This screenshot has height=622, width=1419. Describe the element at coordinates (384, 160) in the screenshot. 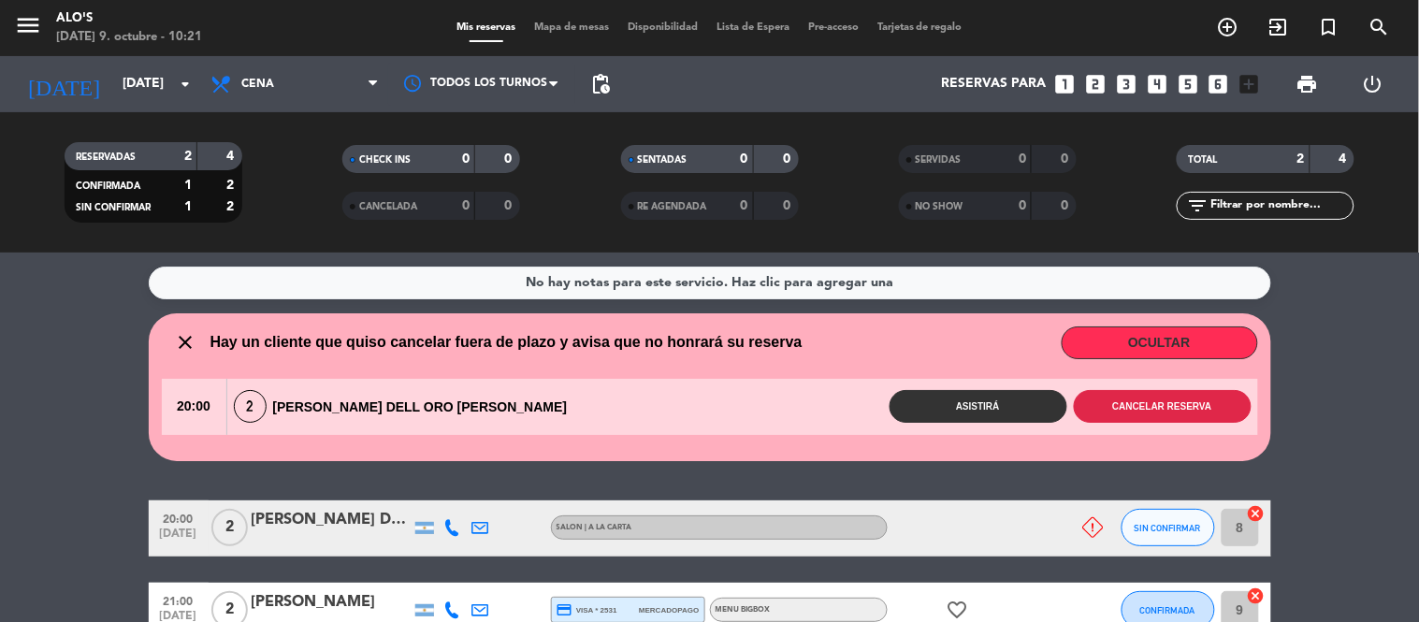

I see `span: CHECK INS` at that location.